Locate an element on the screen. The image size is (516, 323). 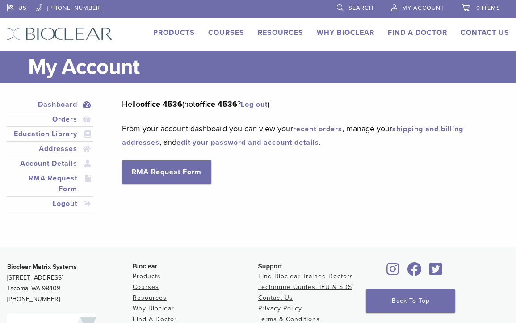
p: Hello (not ? ) is located at coordinates (309, 104).